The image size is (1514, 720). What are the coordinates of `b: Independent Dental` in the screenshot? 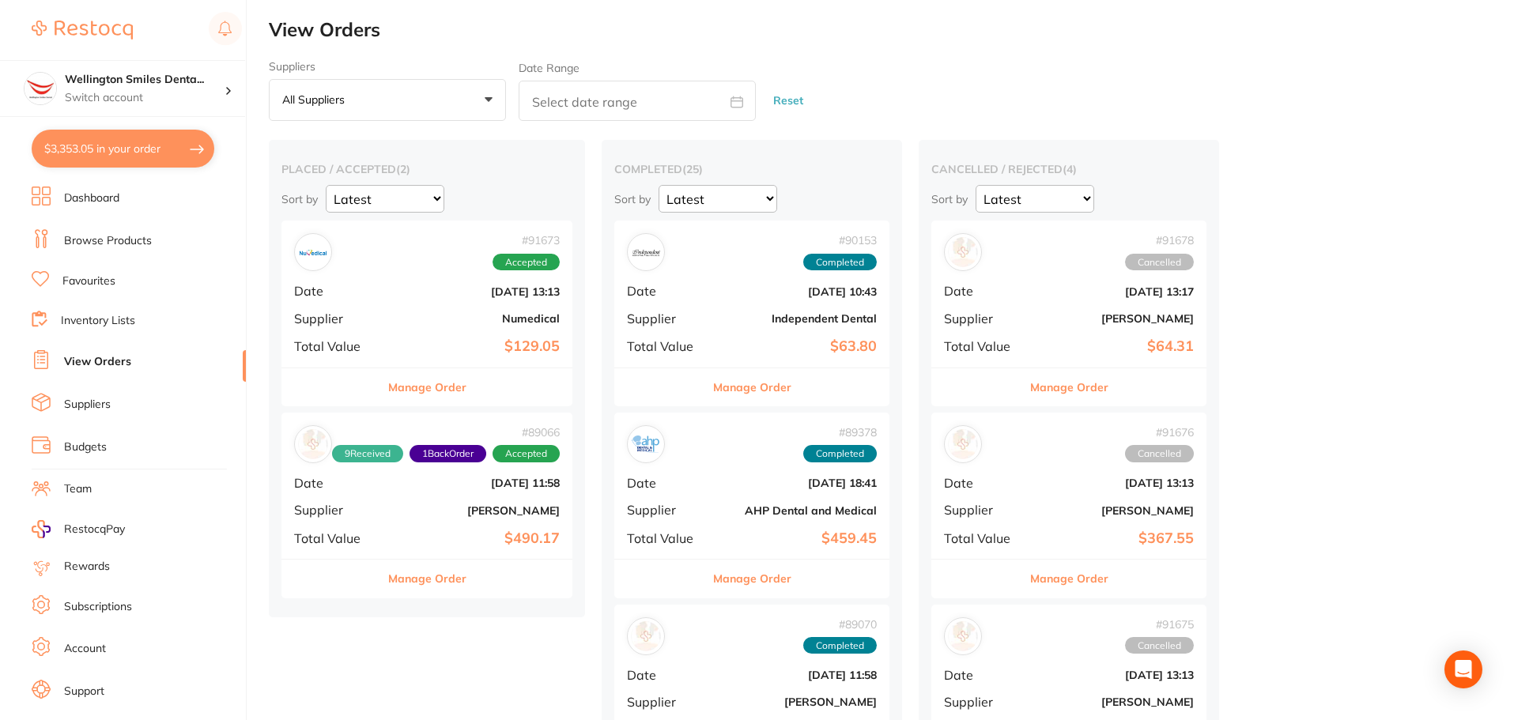 It's located at (798, 319).